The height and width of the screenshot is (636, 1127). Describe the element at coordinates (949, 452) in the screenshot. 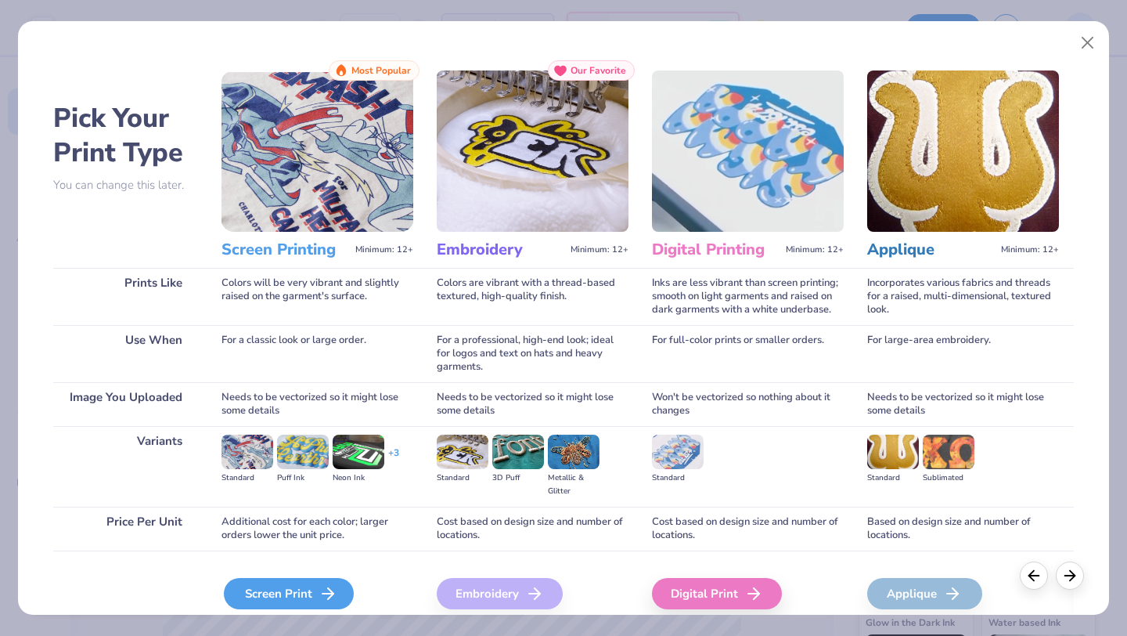

I see `img: Sublimated` at that location.